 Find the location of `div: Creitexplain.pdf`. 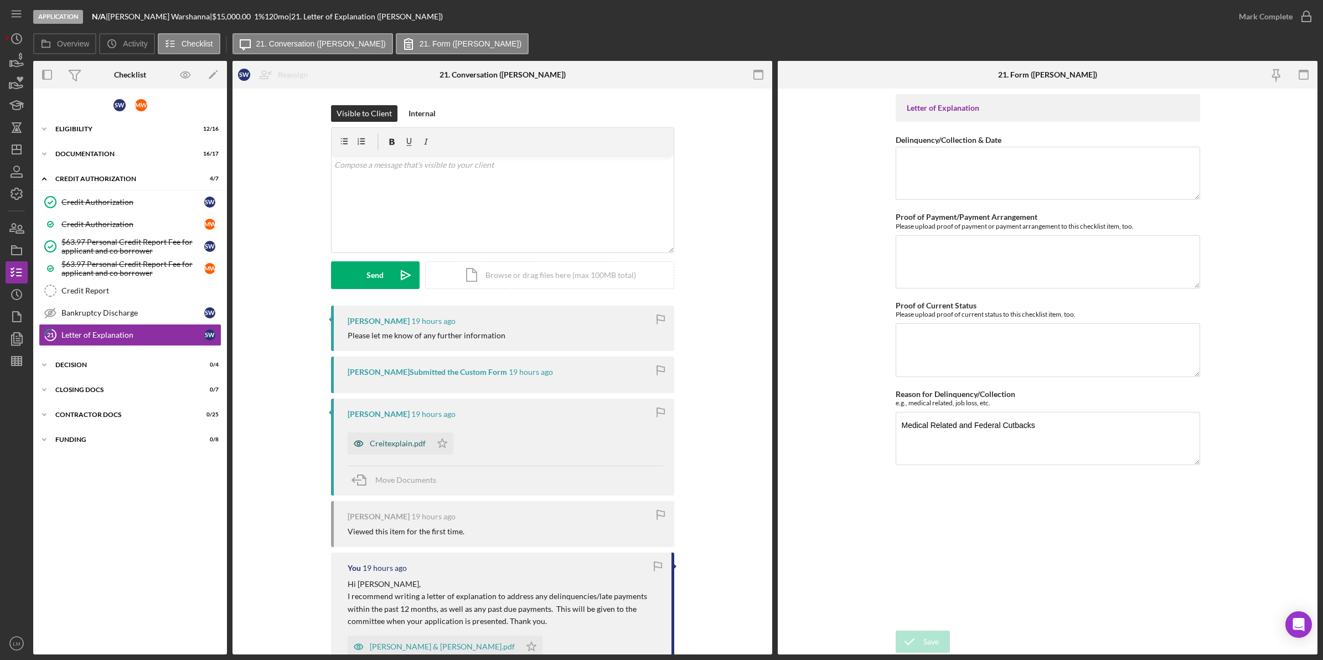

div: Creitexplain.pdf is located at coordinates (398, 443).